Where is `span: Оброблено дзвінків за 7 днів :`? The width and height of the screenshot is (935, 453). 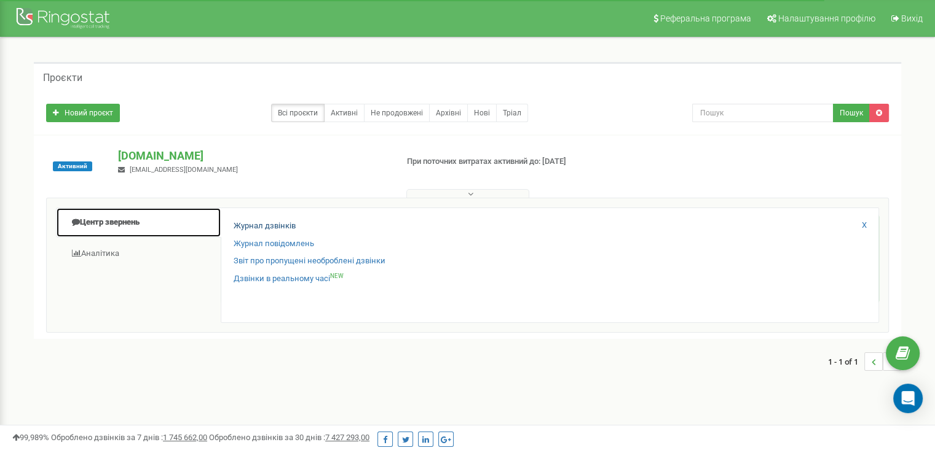
span: Оброблено дзвінків за 7 днів : is located at coordinates (129, 437).